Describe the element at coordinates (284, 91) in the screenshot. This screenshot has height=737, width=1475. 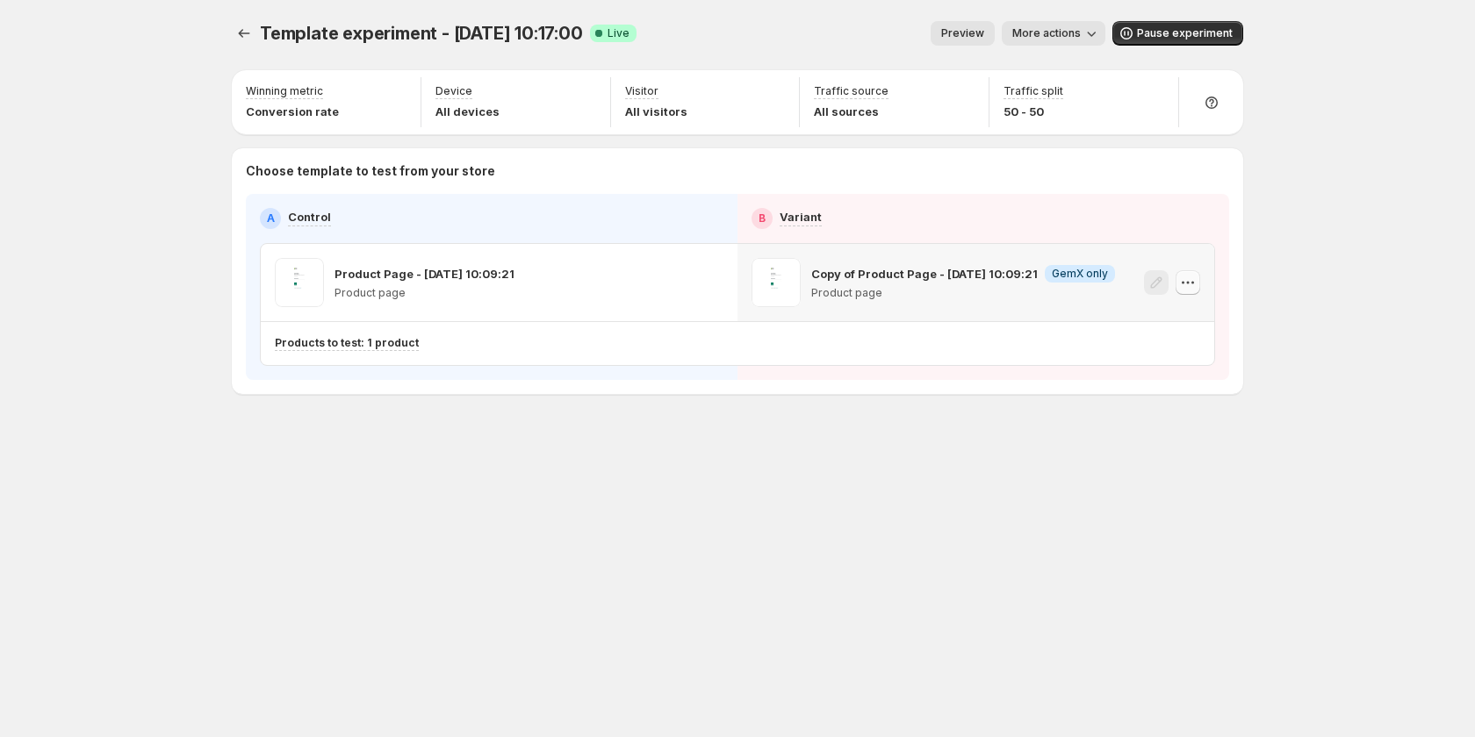
I see `p: Winning metric` at that location.